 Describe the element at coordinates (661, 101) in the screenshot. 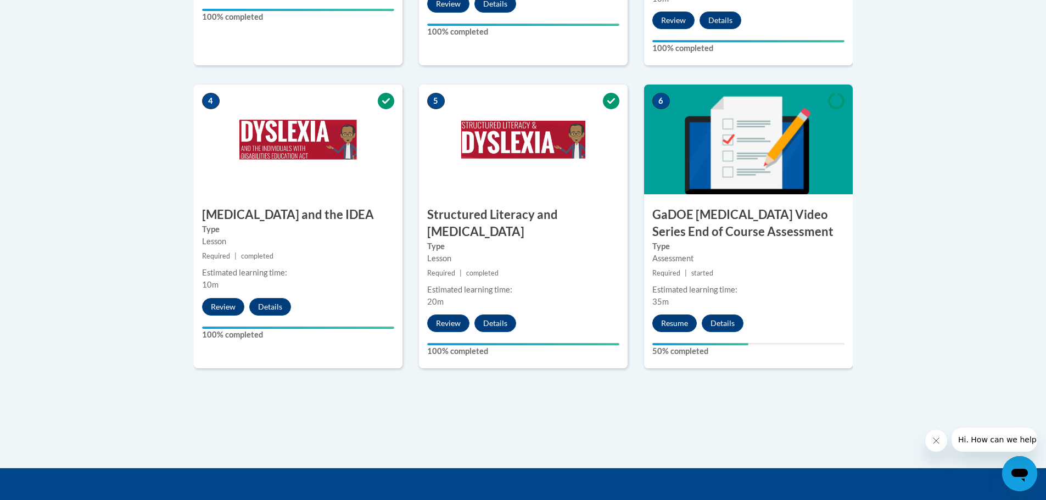

I see `span: 6` at that location.